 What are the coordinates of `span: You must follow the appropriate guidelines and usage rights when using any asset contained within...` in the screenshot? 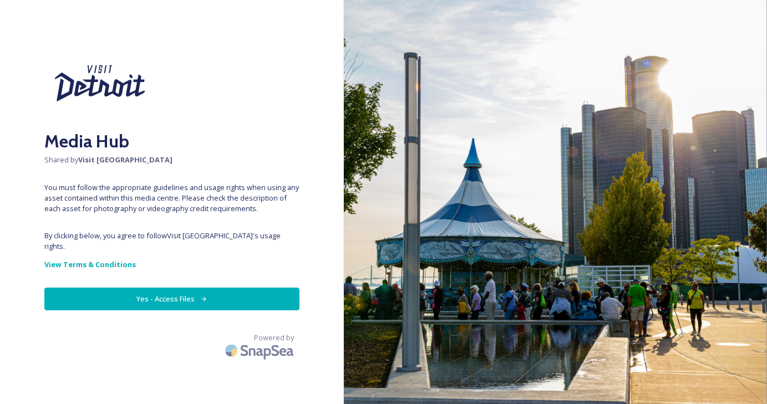 It's located at (172, 199).